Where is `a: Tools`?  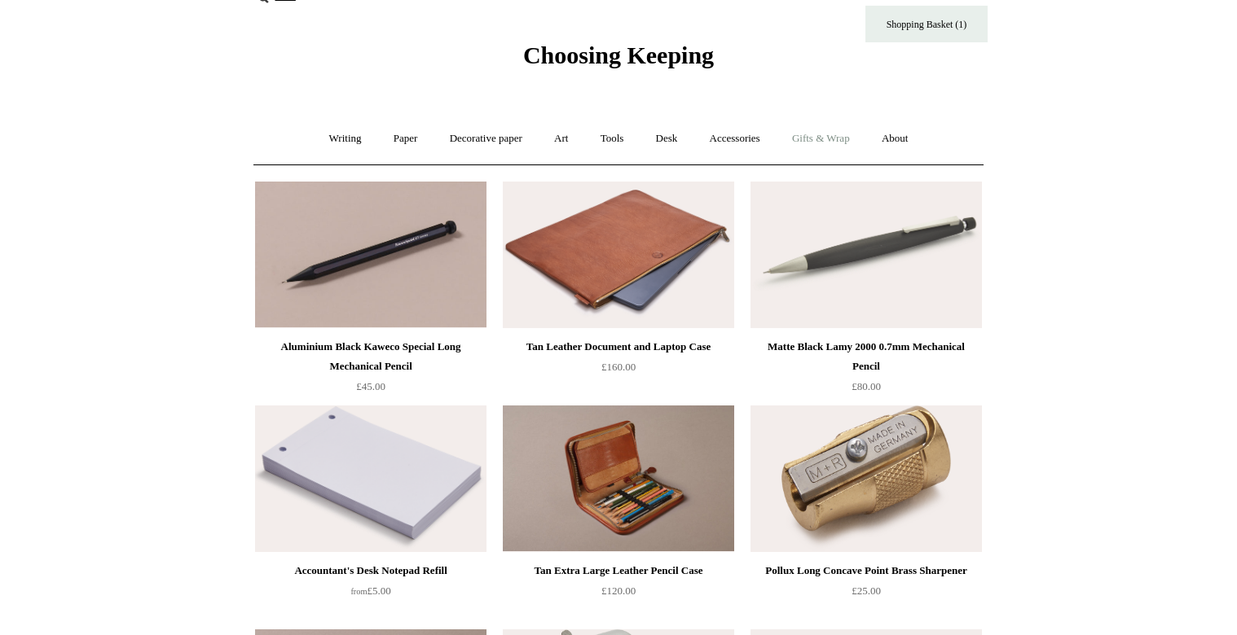
a: Tools is located at coordinates (612, 138).